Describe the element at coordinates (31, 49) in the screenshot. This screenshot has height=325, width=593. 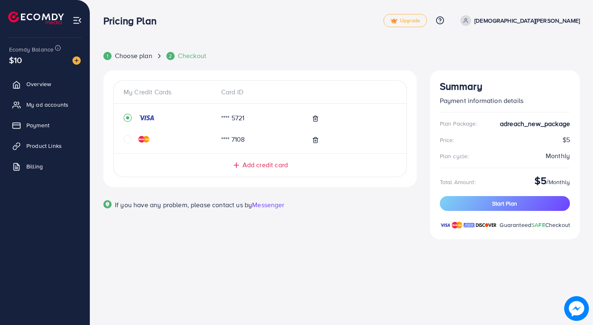
I see `span: Ecomdy Balance` at that location.